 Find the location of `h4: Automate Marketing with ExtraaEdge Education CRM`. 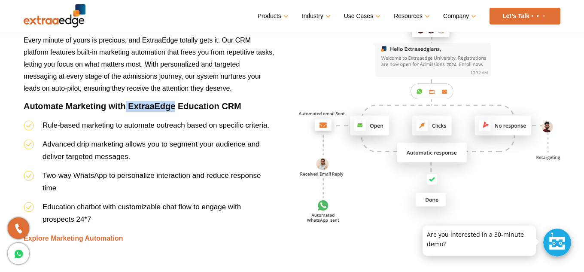

h4: Automate Marketing with ExtraaEdge Education CRM is located at coordinates (149, 110).